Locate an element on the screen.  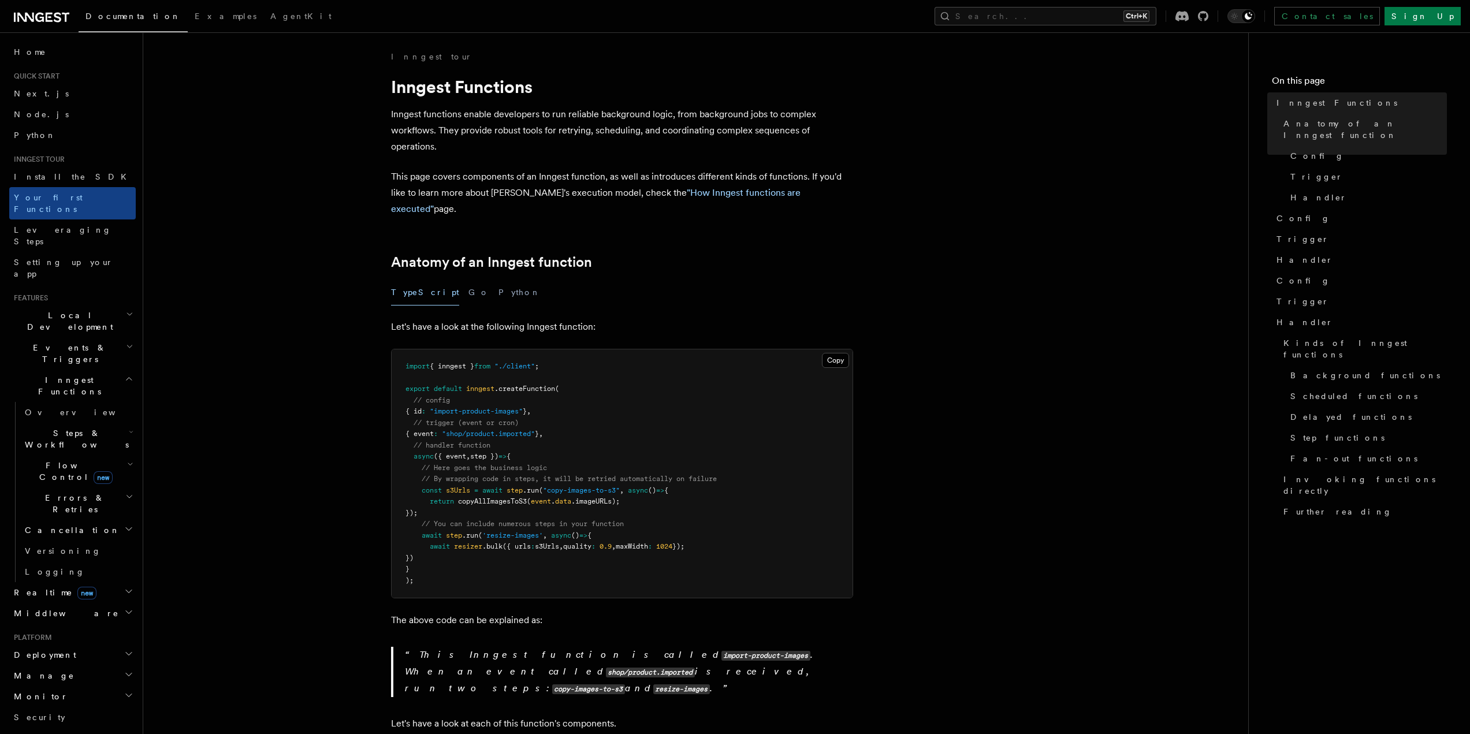
button: Errors & Retries is located at coordinates (78, 504).